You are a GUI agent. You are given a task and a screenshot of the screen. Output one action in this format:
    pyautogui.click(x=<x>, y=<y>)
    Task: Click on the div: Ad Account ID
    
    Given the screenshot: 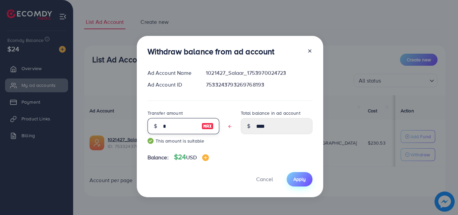 What is the action you would take?
    pyautogui.click(x=171, y=84)
    